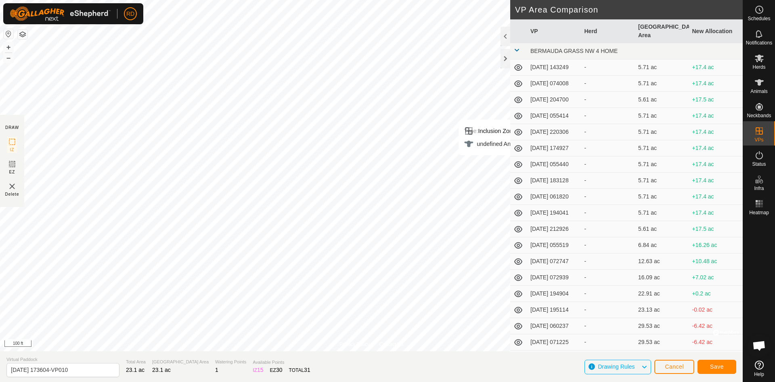  Describe the element at coordinates (759, 164) in the screenshot. I see `span: Status` at that location.